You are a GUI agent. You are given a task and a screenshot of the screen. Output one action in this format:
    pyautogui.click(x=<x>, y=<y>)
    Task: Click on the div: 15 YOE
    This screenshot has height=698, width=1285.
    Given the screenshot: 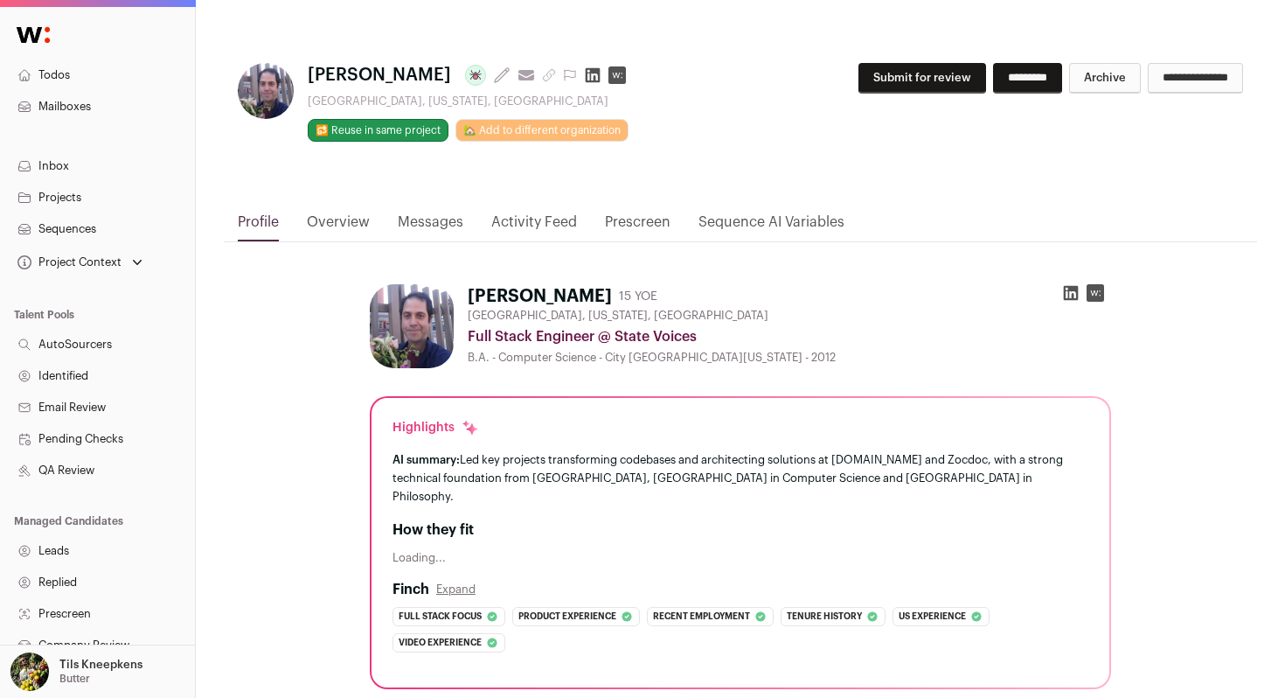 What is the action you would take?
    pyautogui.click(x=638, y=296)
    